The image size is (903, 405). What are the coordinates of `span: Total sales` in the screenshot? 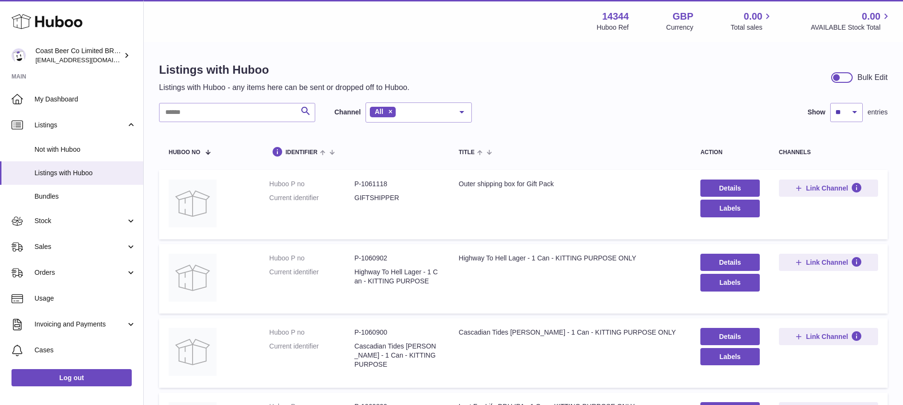 It's located at (752, 27).